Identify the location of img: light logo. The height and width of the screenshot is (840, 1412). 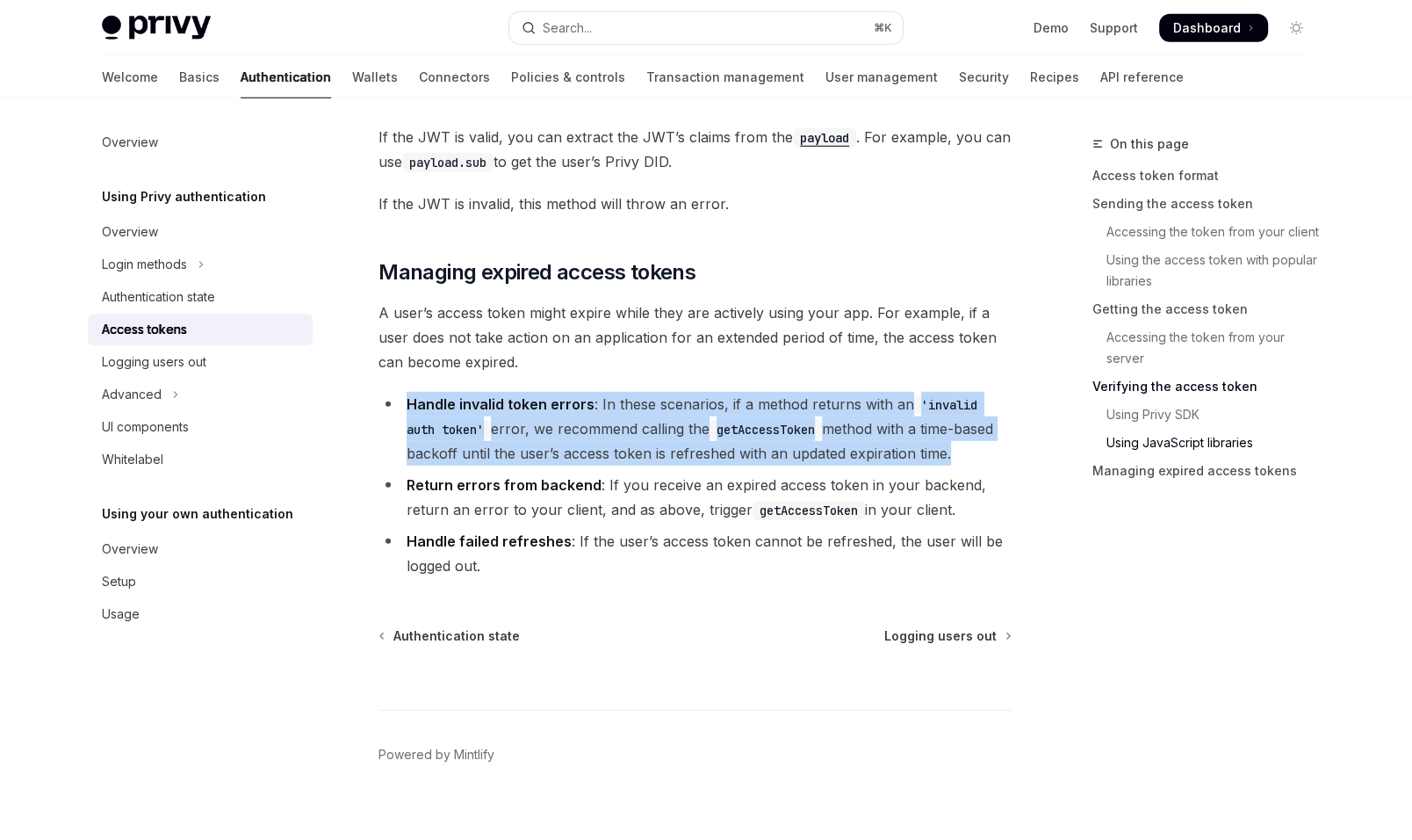
(157, 29).